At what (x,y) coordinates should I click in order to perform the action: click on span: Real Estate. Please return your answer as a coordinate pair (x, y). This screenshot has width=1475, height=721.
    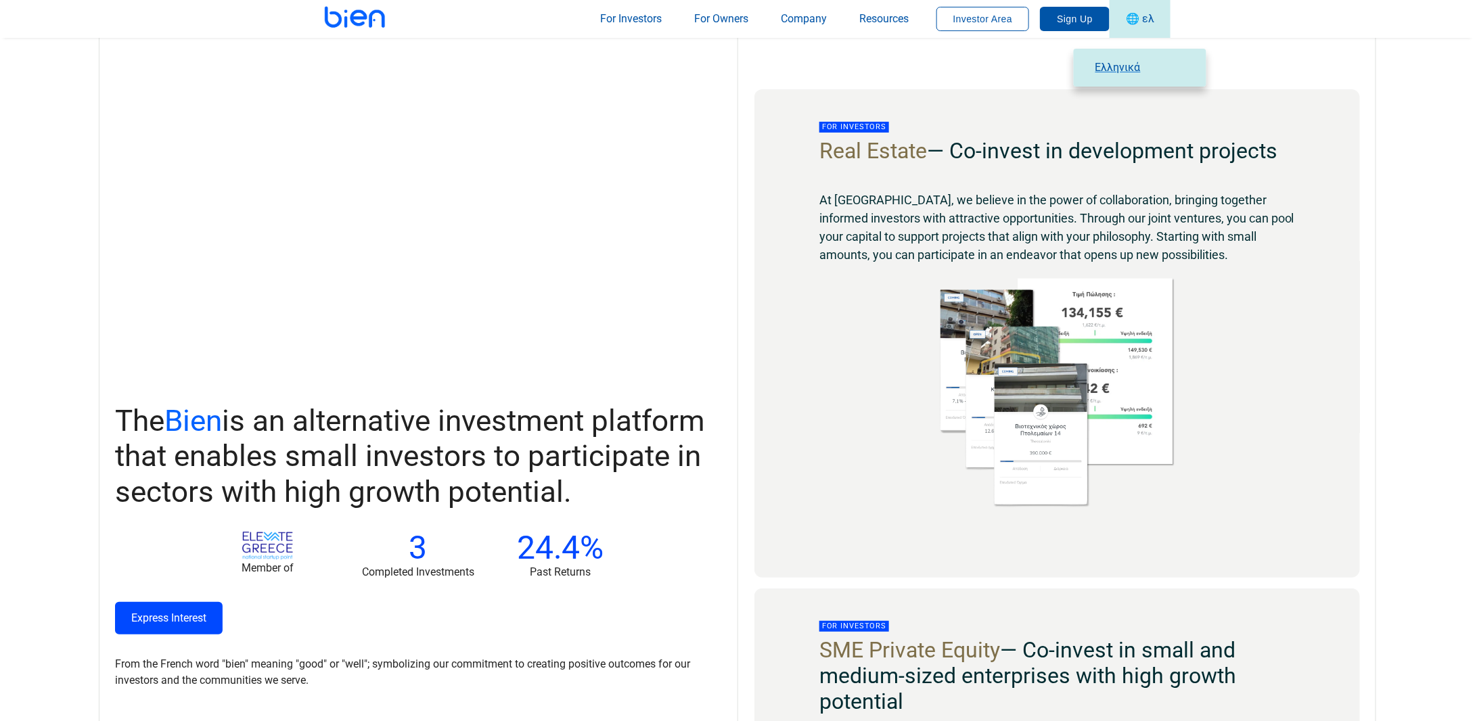
    Looking at the image, I should click on (873, 151).